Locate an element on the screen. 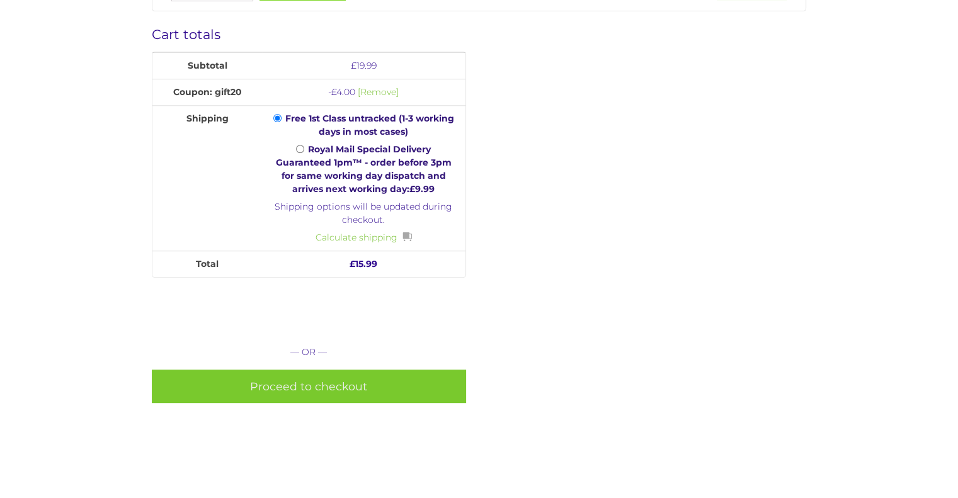  a: [Remove] is located at coordinates (378, 92).